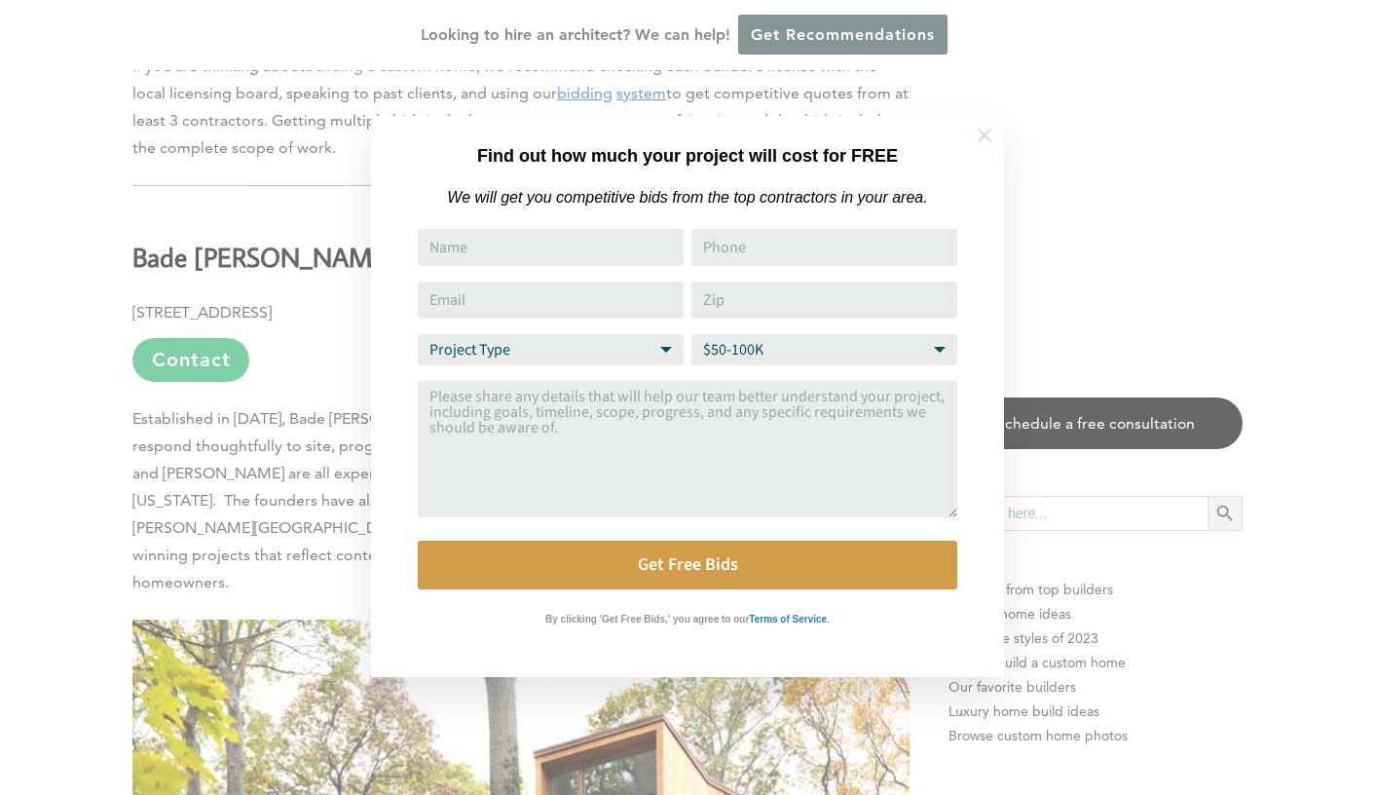 This screenshot has width=1375, height=795. I want to click on strong: Find out how much your project will cost for FREE, so click(688, 156).